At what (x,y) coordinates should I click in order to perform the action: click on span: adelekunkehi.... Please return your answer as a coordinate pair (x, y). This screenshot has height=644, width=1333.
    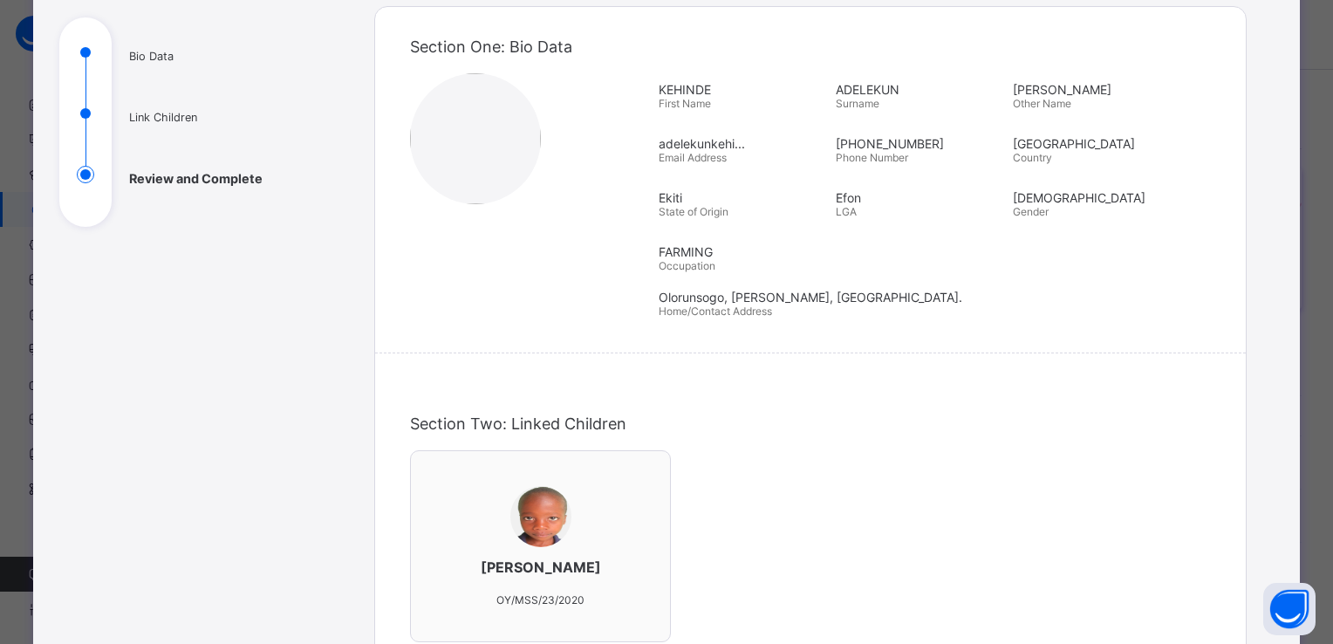
    Looking at the image, I should click on (743, 143).